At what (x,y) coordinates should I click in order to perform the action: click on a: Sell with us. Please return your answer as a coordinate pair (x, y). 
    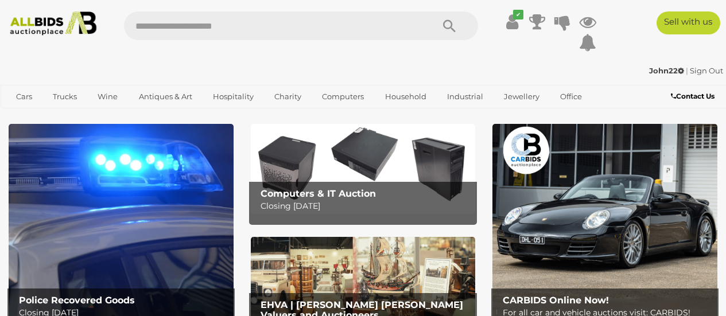
    Looking at the image, I should click on (689, 23).